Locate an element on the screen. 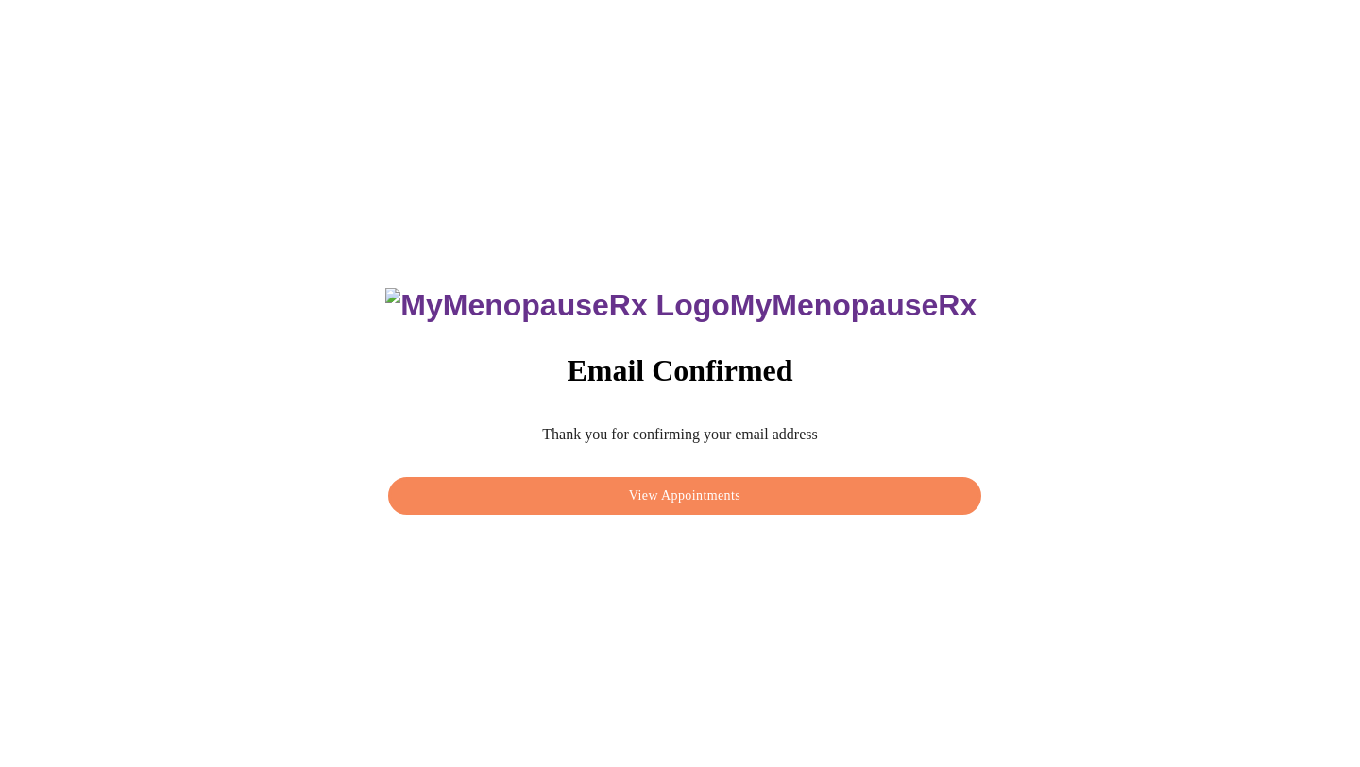 Image resolution: width=1360 pixels, height=767 pixels. p: Thank you for confirming your email address is located at coordinates (680, 434).